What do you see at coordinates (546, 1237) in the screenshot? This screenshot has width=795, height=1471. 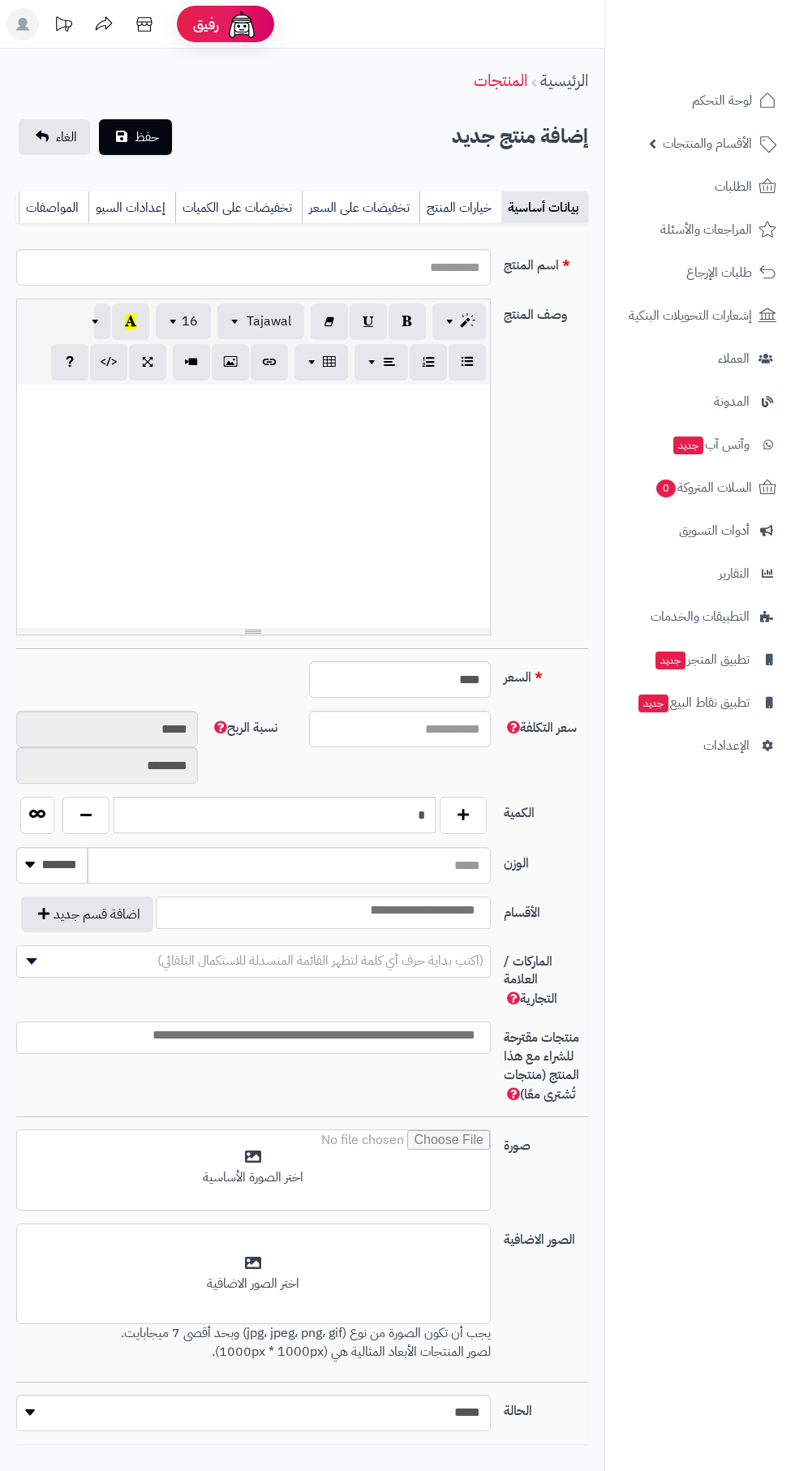 I see `label: الصور الاضافية` at bounding box center [546, 1237].